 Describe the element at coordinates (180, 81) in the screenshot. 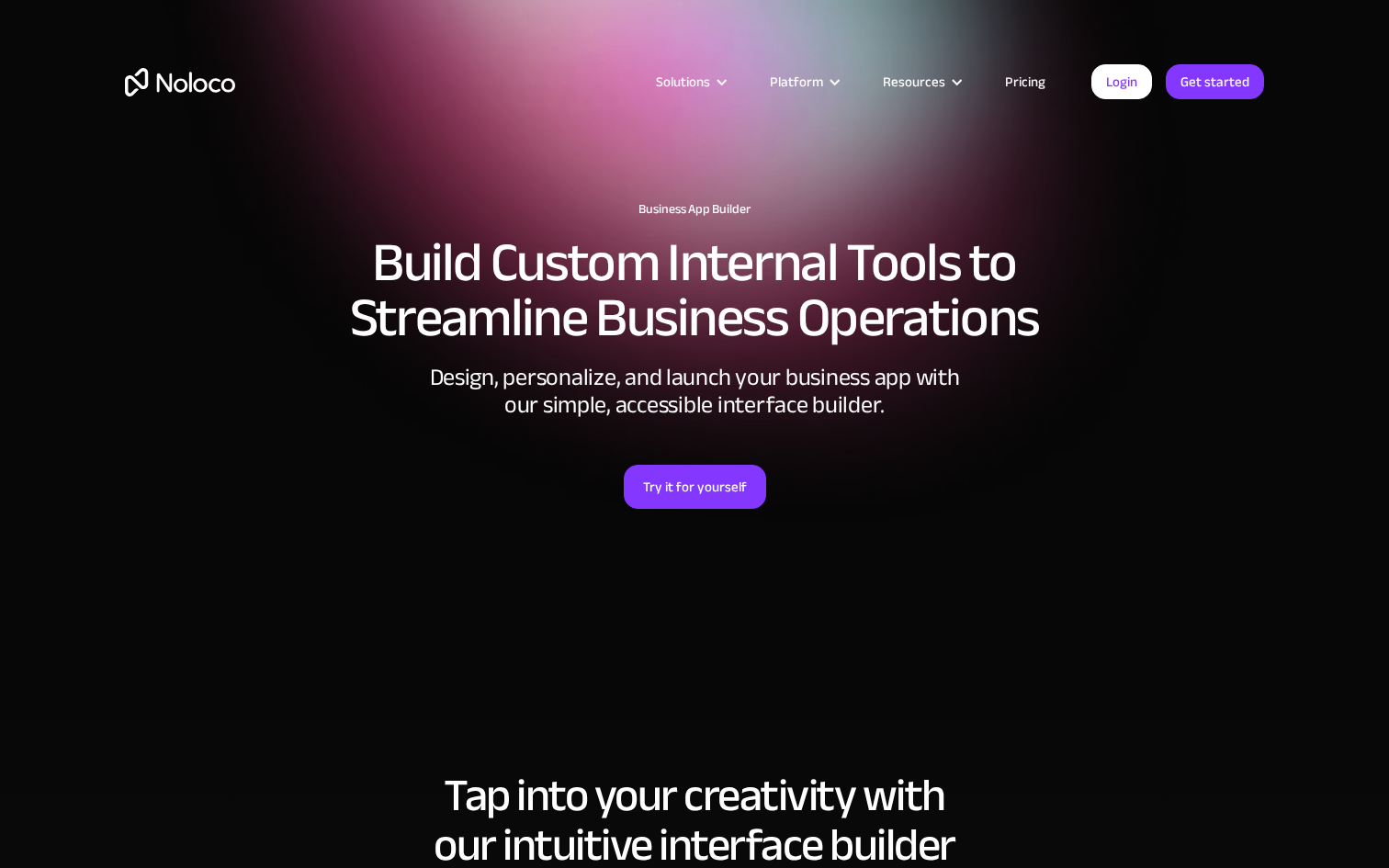

I see `a: home` at that location.